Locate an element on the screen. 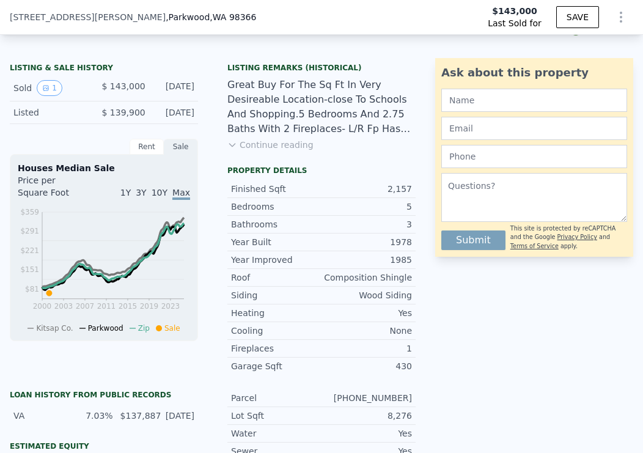  span: Kitsap Co. is located at coordinates (54, 328).